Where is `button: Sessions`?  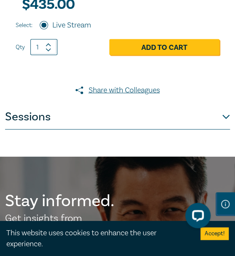 button: Sessions is located at coordinates (117, 117).